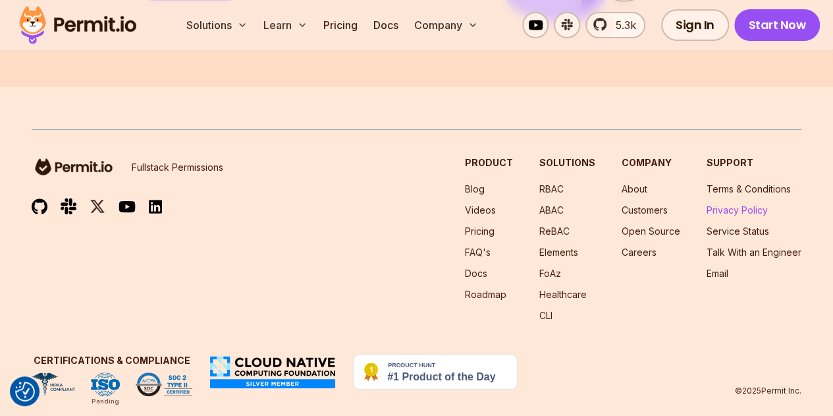  What do you see at coordinates (737, 209) in the screenshot?
I see `a: Privacy Policy` at bounding box center [737, 209].